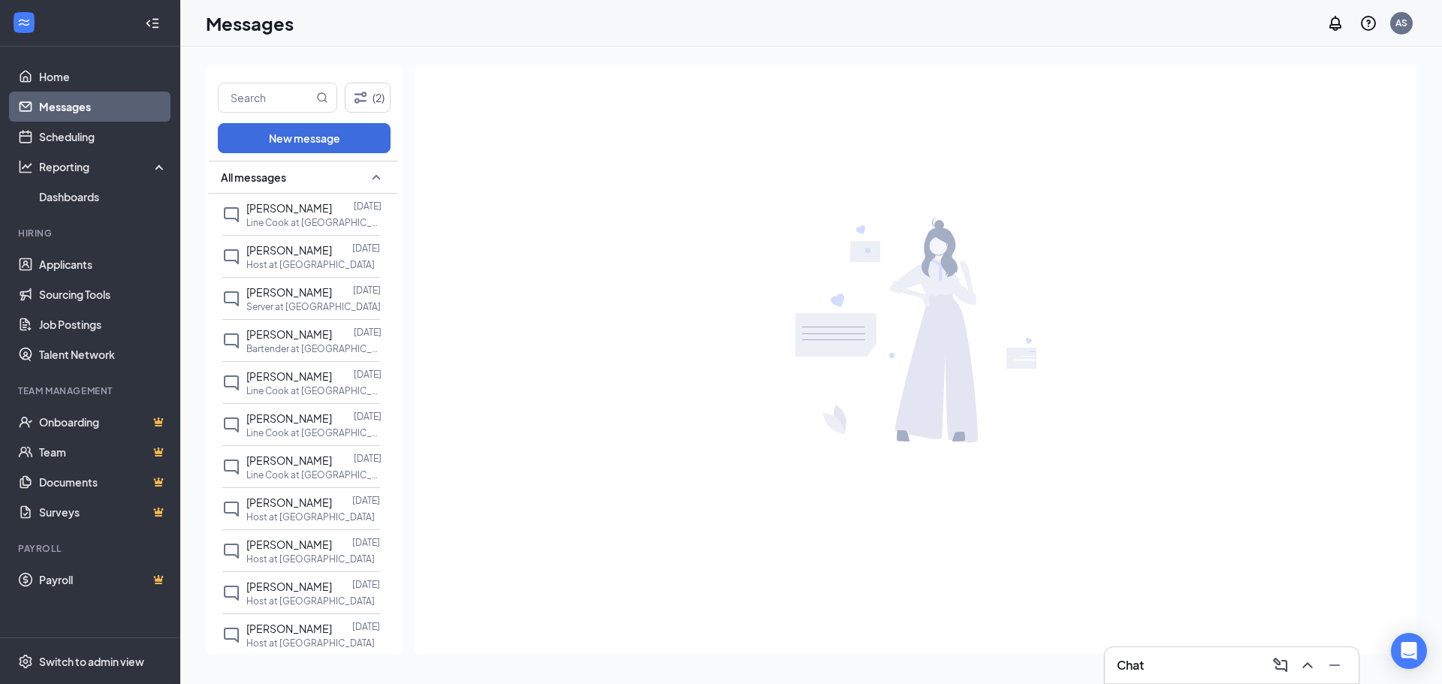 This screenshot has height=684, width=1442. Describe the element at coordinates (1281, 666) in the screenshot. I see `button: ComposeMessage` at that location.